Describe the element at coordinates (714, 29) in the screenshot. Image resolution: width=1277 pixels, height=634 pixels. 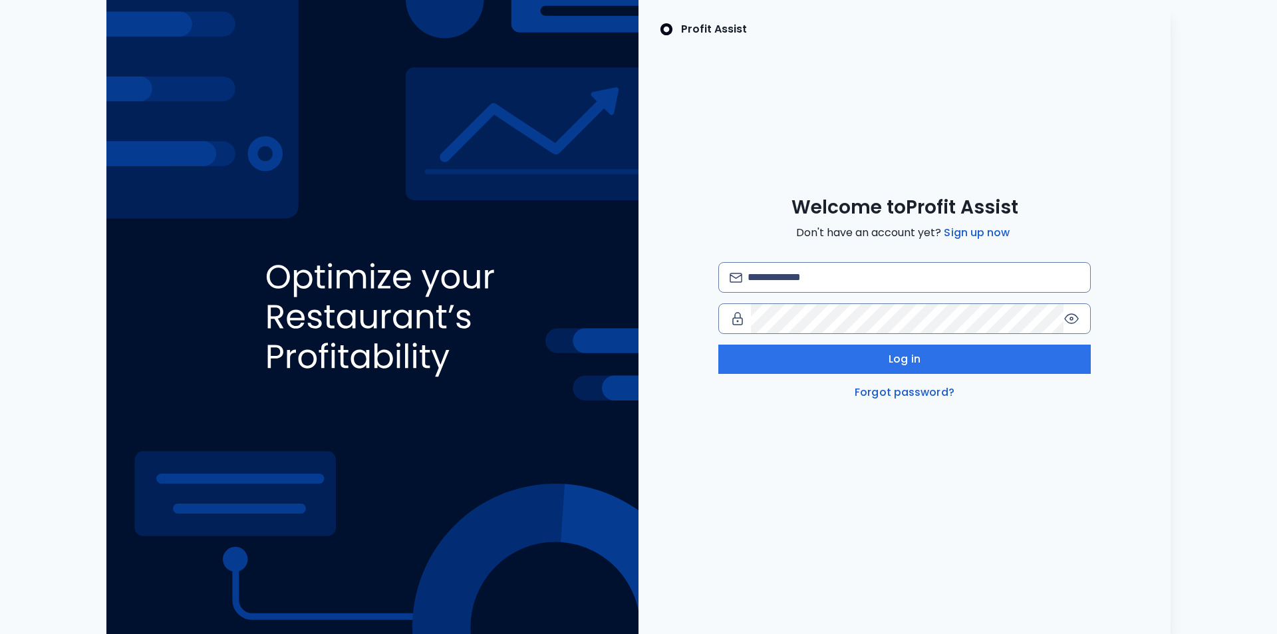
I see `p: Profit Assist` at that location.